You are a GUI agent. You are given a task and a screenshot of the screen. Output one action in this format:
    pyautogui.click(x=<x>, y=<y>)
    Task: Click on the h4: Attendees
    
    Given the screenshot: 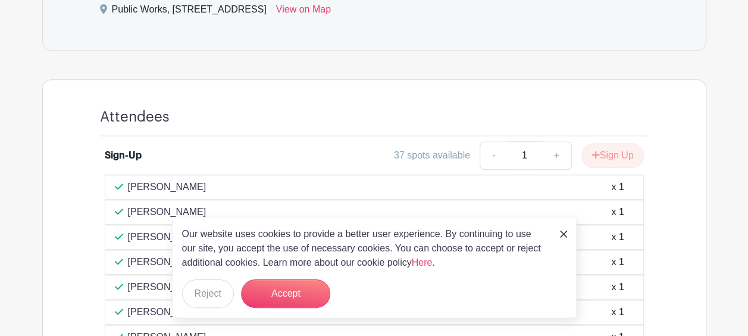 What is the action you would take?
    pyautogui.click(x=135, y=117)
    